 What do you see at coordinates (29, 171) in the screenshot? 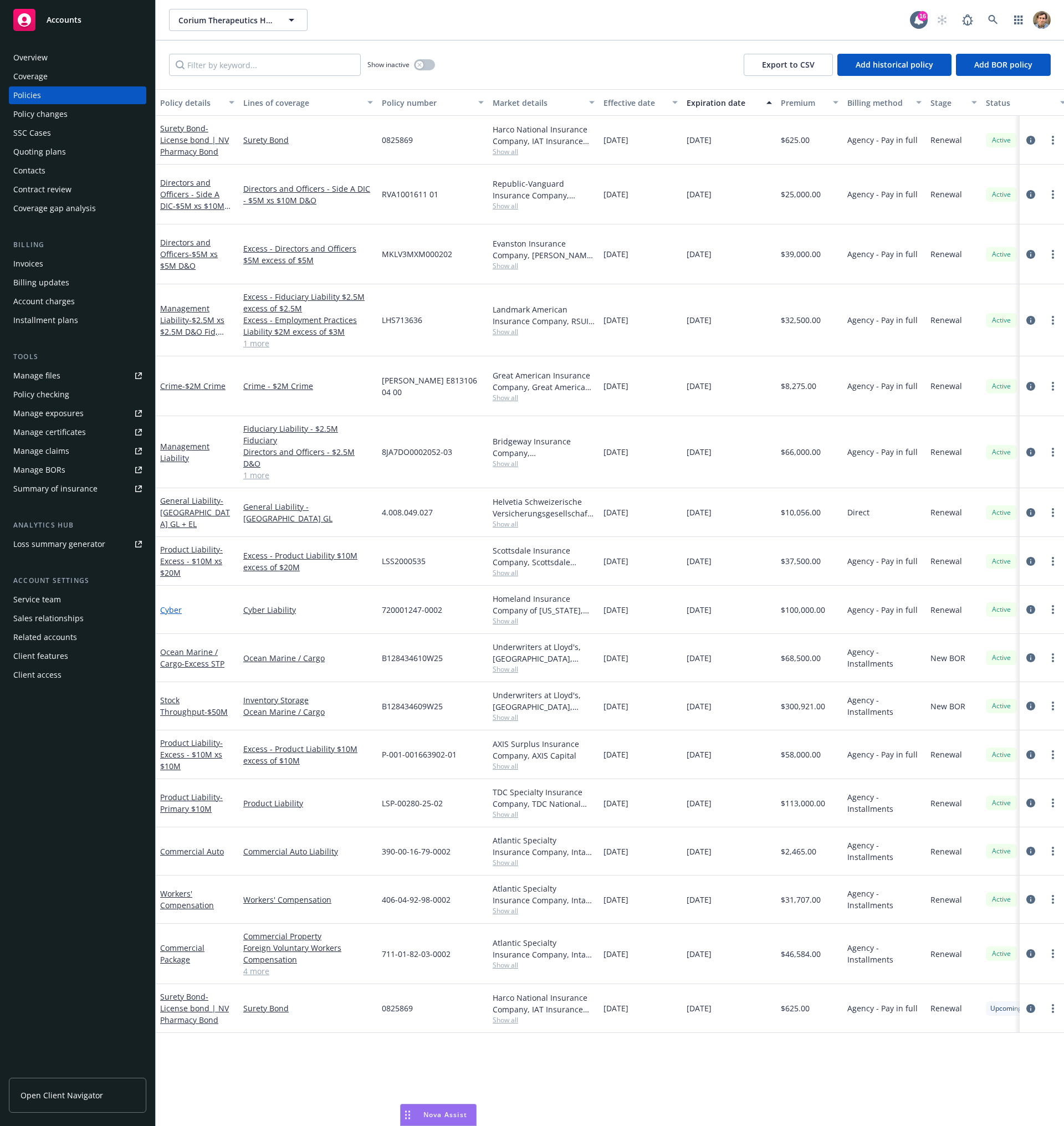
I see `div: Contacts` at bounding box center [29, 171].